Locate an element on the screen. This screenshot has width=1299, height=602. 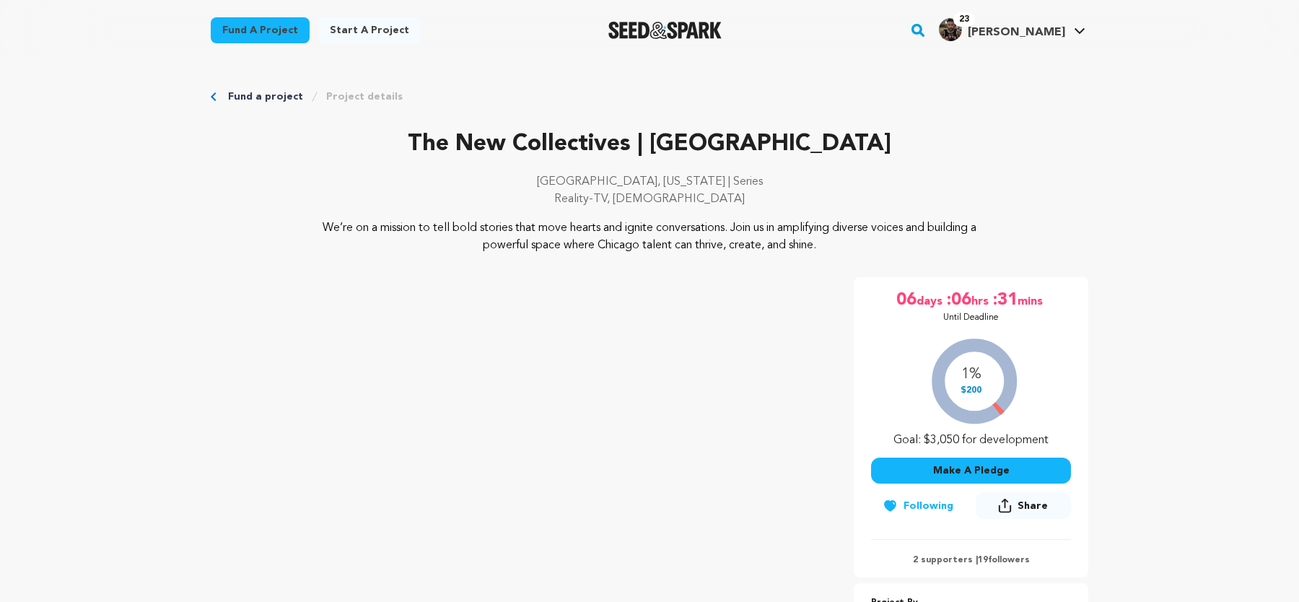
span: :06 is located at coordinates (958, 300).